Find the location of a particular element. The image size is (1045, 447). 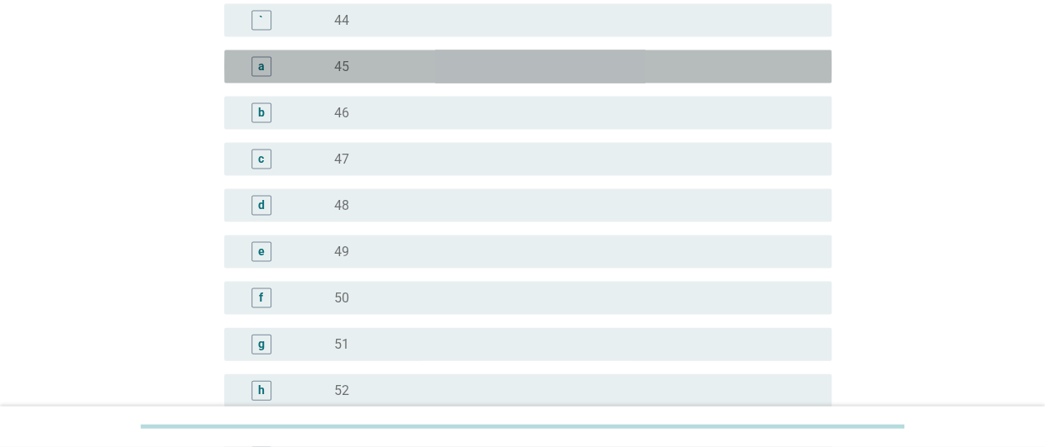

div: c is located at coordinates (261, 159).